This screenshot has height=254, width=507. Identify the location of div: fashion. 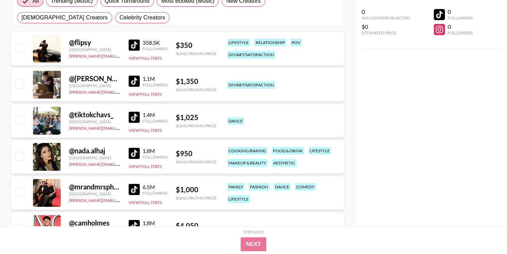
(259, 186).